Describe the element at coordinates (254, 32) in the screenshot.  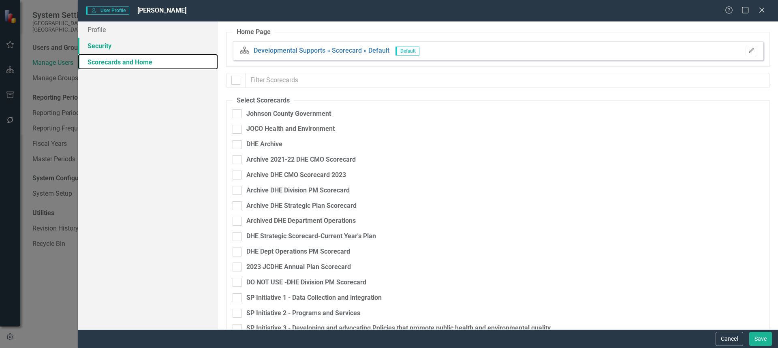
I see `legend: Home Page` at that location.